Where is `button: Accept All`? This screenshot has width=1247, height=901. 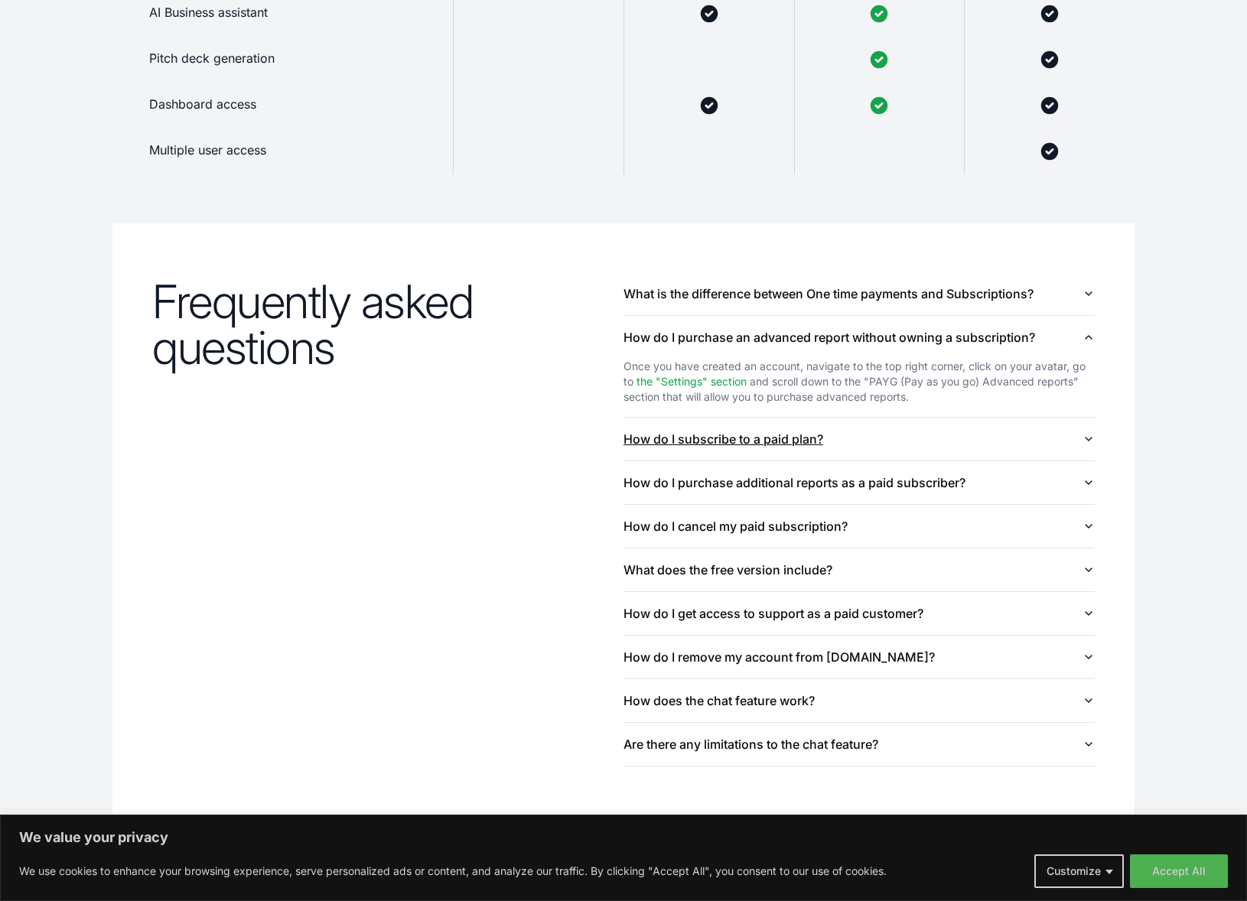 button: Accept All is located at coordinates (1179, 871).